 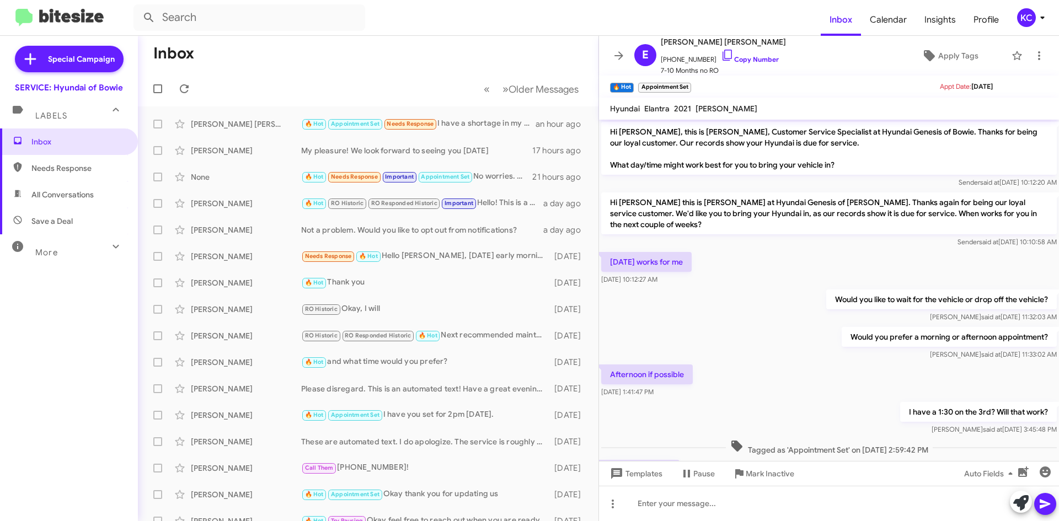 I want to click on span: E, so click(x=645, y=55).